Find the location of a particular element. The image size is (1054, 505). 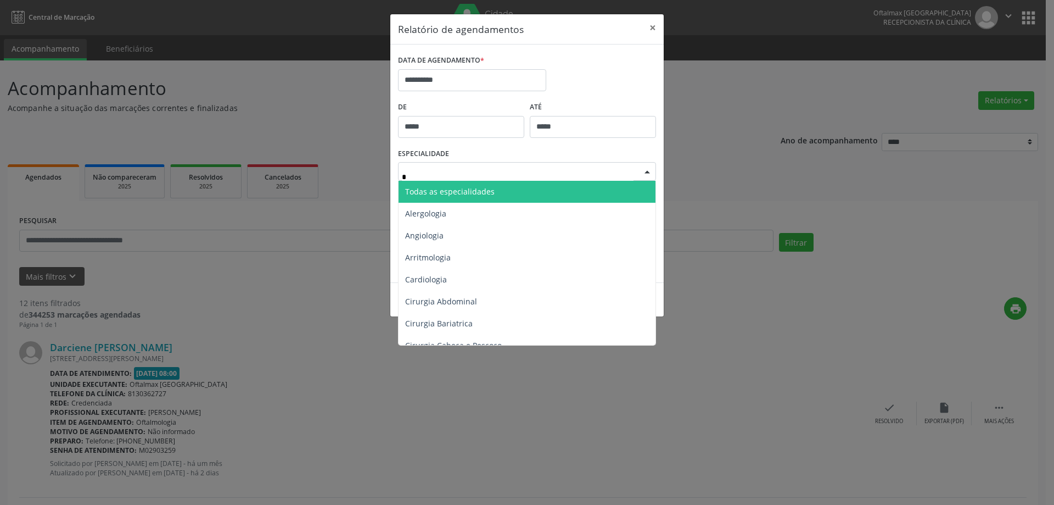

label: ESPECIALIDADE is located at coordinates (423, 154).